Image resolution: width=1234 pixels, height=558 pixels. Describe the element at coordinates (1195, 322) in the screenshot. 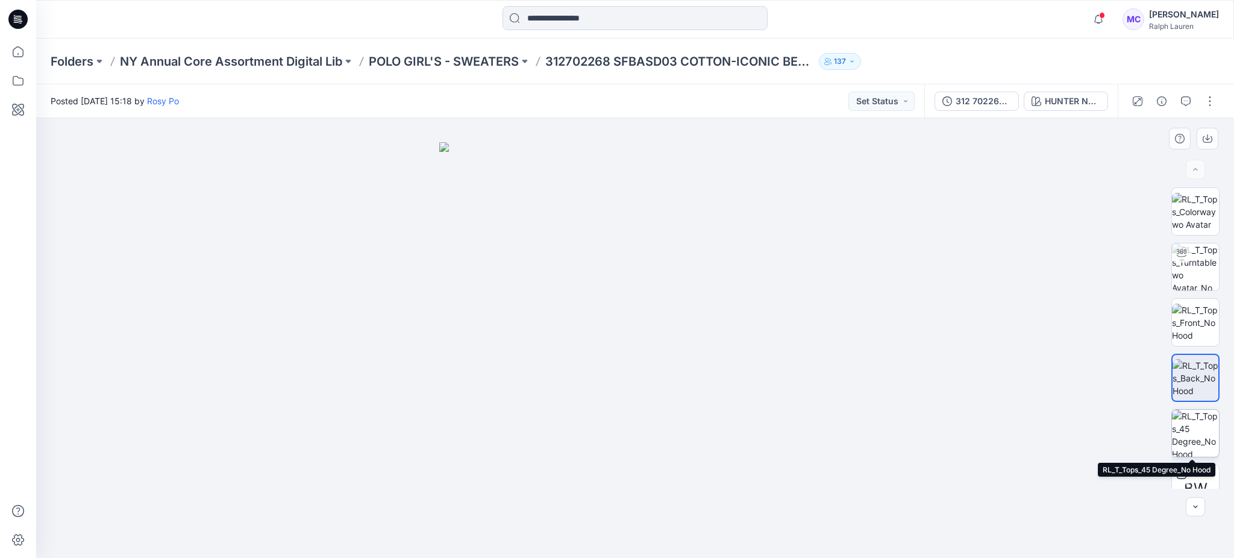

I see `img: RL_T_Tops_Front_No Hood` at that location.